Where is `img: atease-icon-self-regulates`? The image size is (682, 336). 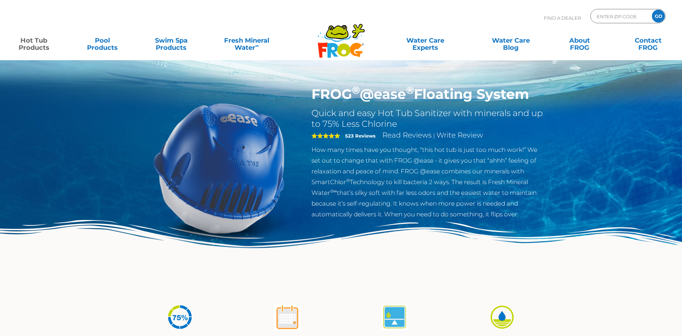
img: atease-icon-self-regulates is located at coordinates (395, 317).